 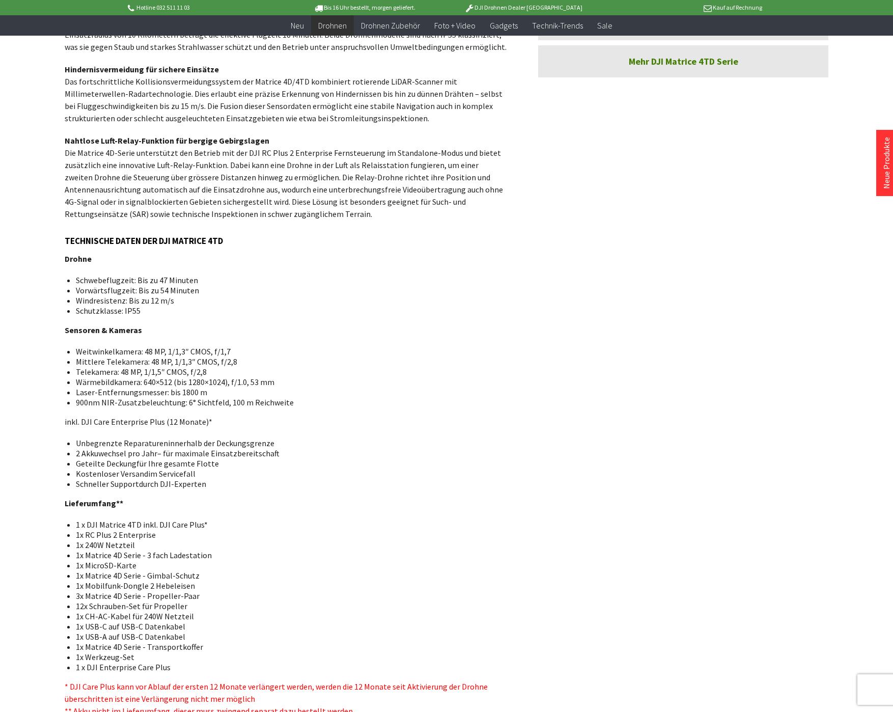 I want to click on li: Weitwinkelkamera: 48 MP, 1/1,3″ CMOS, f/1,7, so click(x=288, y=351).